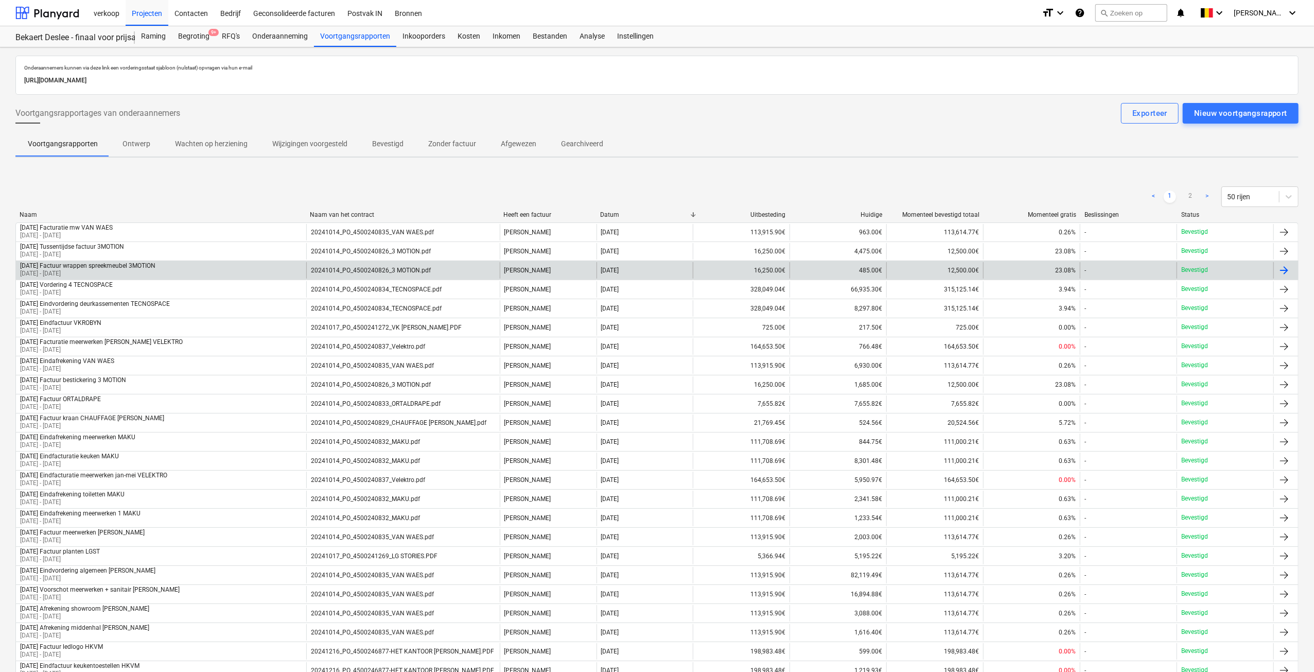 Image resolution: width=1314 pixels, height=672 pixels. I want to click on p: Zonder factuur, so click(452, 144).